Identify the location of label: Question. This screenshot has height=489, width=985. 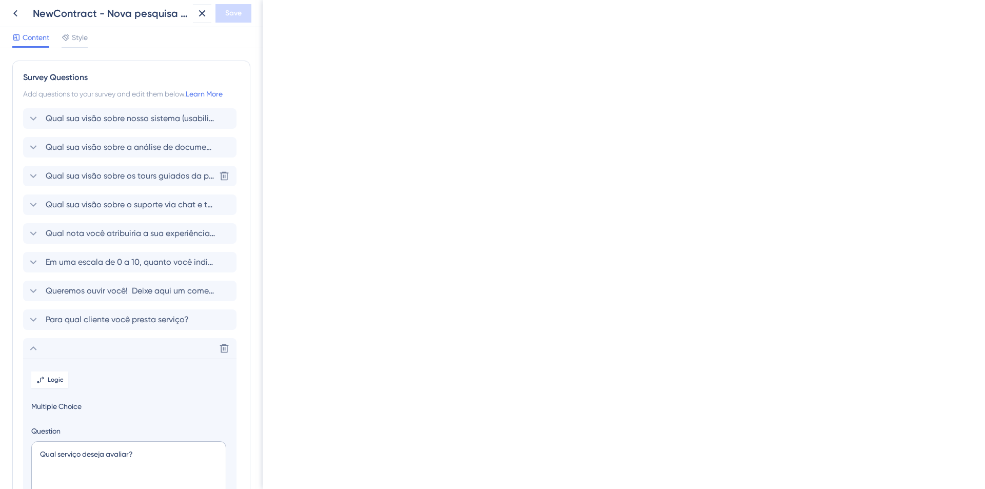
(130, 431).